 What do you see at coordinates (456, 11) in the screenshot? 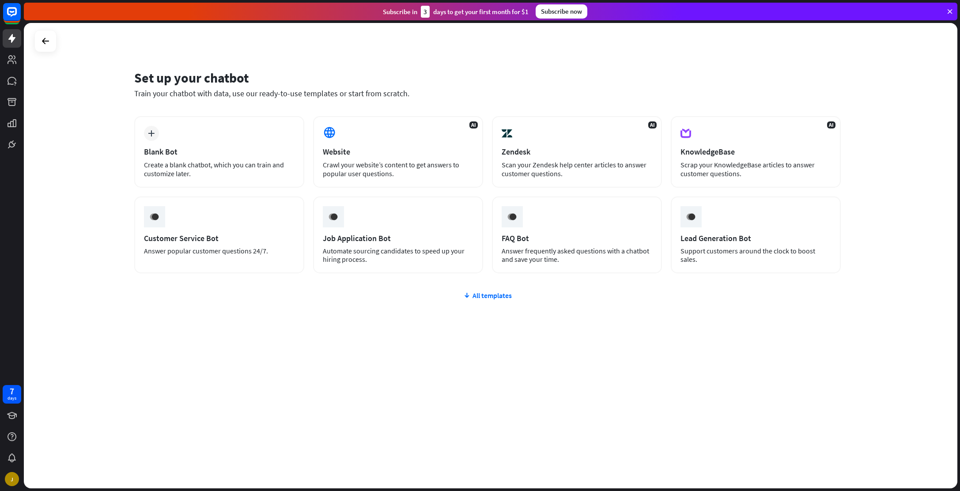
I see `div: Subscribe in days to get your first month for $1` at bounding box center [456, 11].